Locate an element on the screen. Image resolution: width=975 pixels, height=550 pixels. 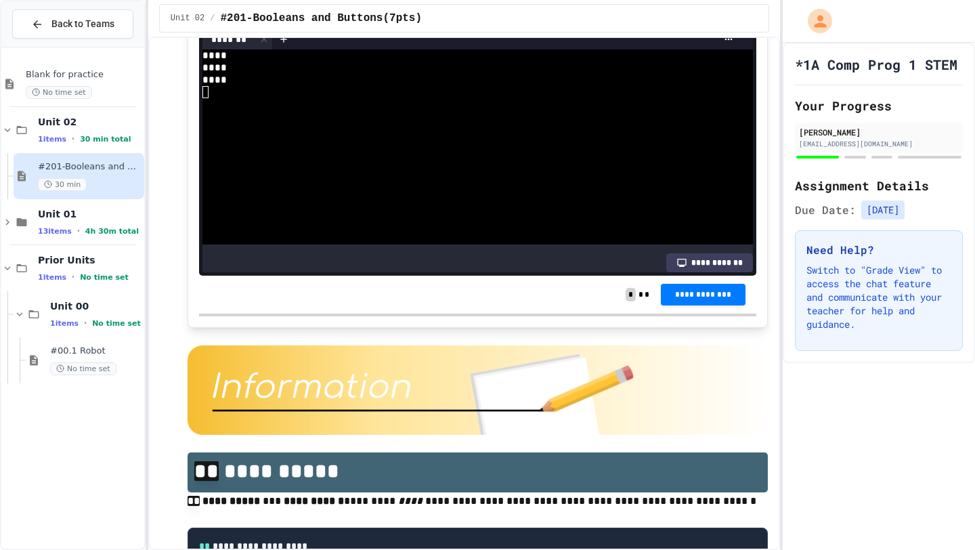
span: Unit 01 is located at coordinates (89, 214).